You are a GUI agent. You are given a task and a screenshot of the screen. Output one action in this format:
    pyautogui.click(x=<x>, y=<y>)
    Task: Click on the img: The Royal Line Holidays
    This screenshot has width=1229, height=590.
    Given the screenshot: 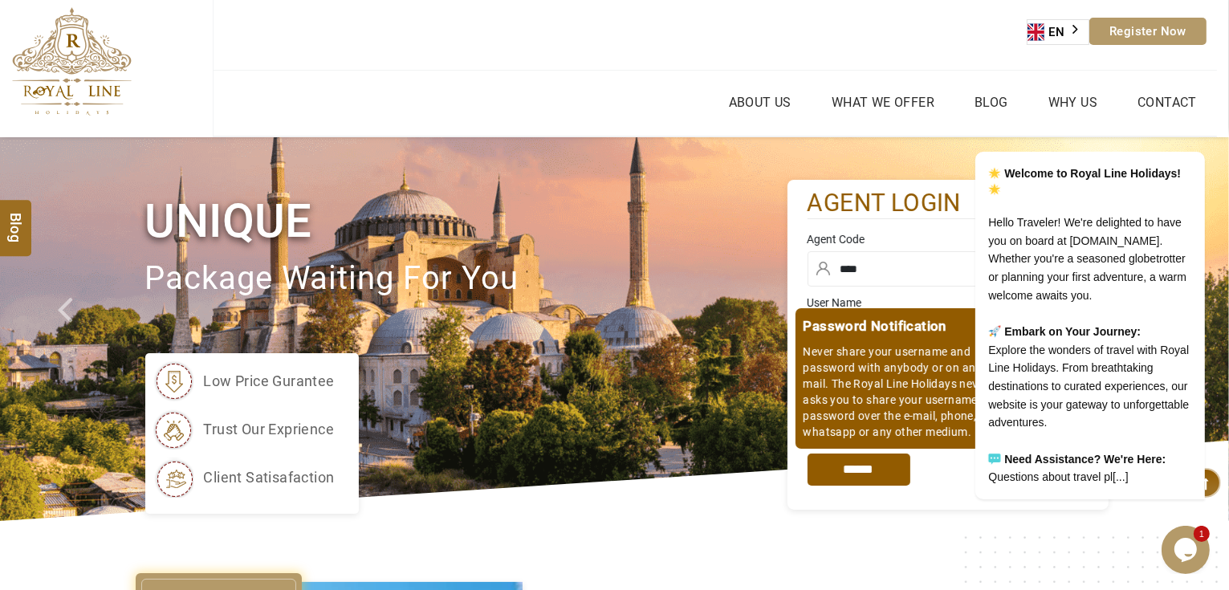 What is the action you would take?
    pyautogui.click(x=71, y=61)
    